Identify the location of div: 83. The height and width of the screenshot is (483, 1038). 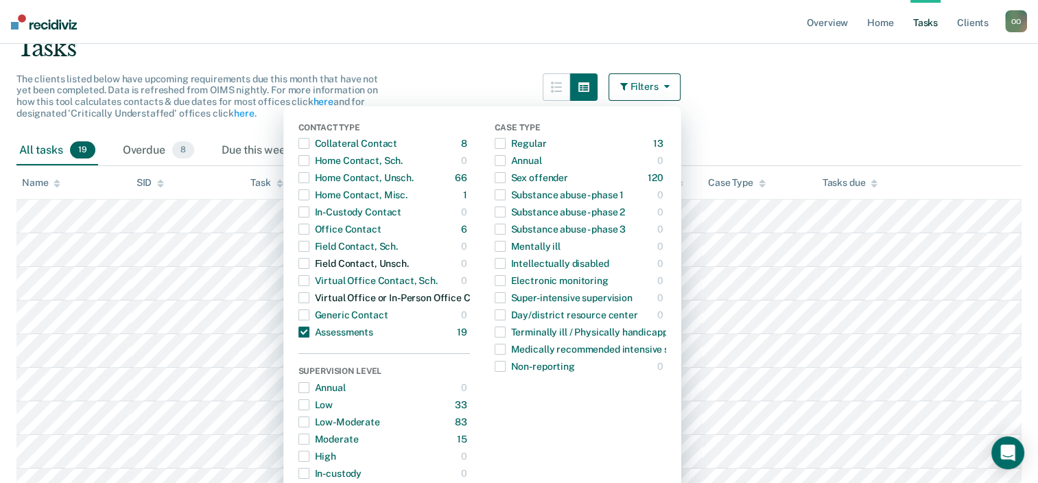
(463, 422).